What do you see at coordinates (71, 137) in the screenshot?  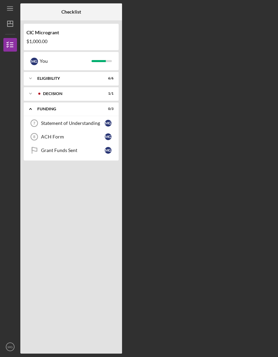 I see `a: 8ACH FormMG` at bounding box center [71, 137].